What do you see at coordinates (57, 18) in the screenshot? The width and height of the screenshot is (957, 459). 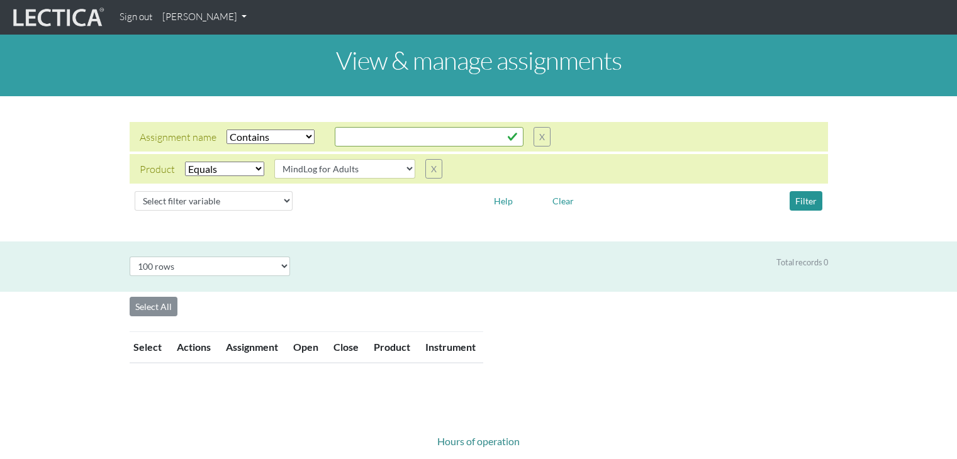 I see `img: lecticalive` at bounding box center [57, 18].